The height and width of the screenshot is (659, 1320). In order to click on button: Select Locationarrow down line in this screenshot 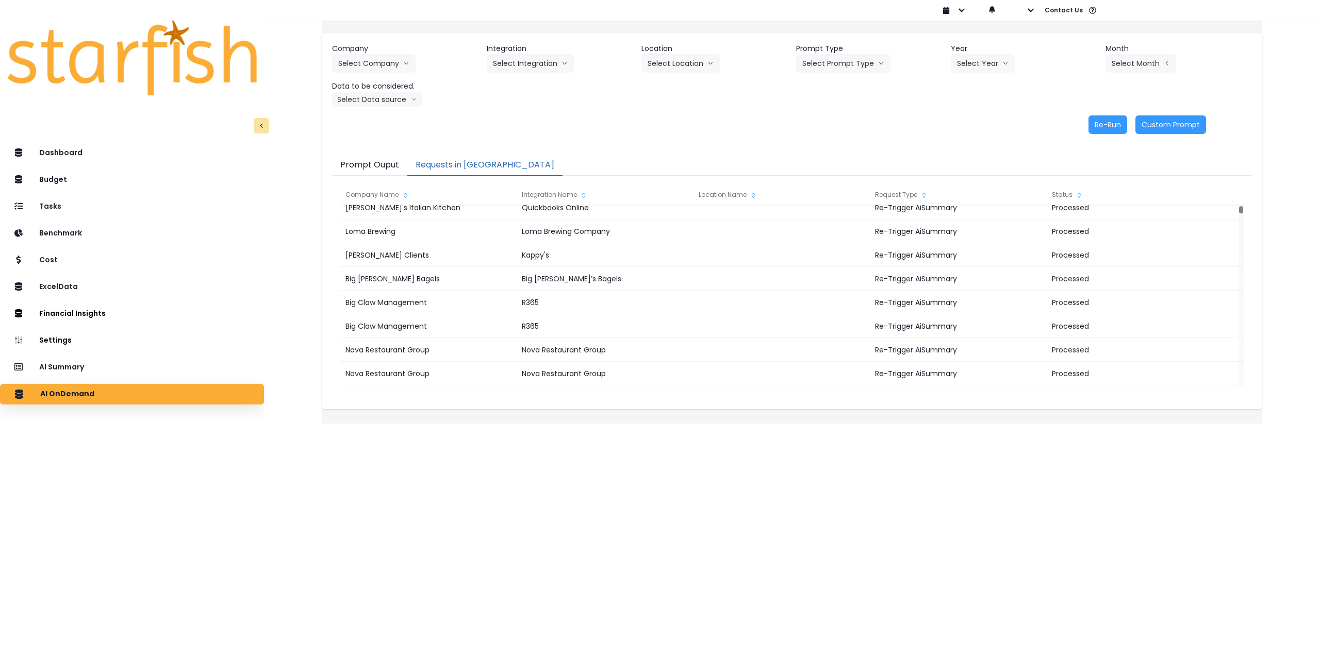, I will do `click(681, 63)`.